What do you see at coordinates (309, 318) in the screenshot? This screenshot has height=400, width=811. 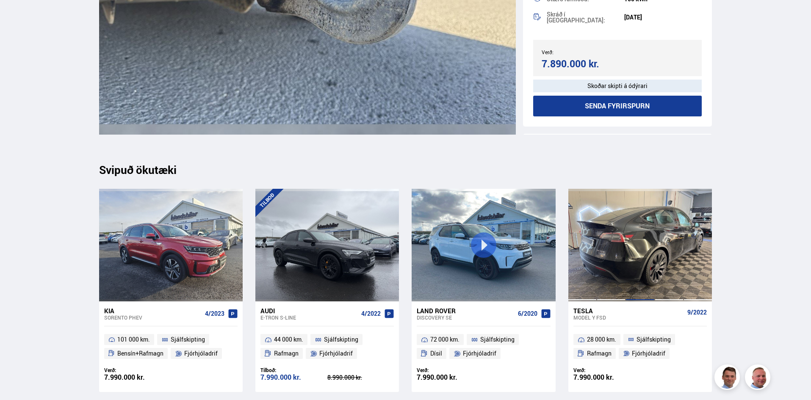 I see `div: e-tron S-LINE` at bounding box center [309, 318].